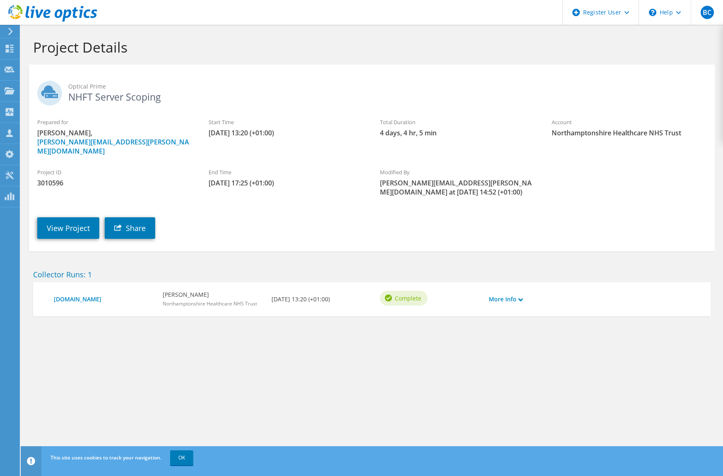 This screenshot has height=476, width=723. I want to click on label: Account, so click(629, 122).